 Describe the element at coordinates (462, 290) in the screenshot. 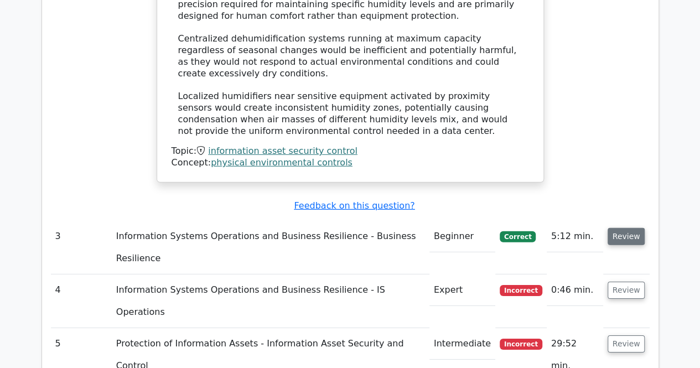

I see `td: Expert` at that location.